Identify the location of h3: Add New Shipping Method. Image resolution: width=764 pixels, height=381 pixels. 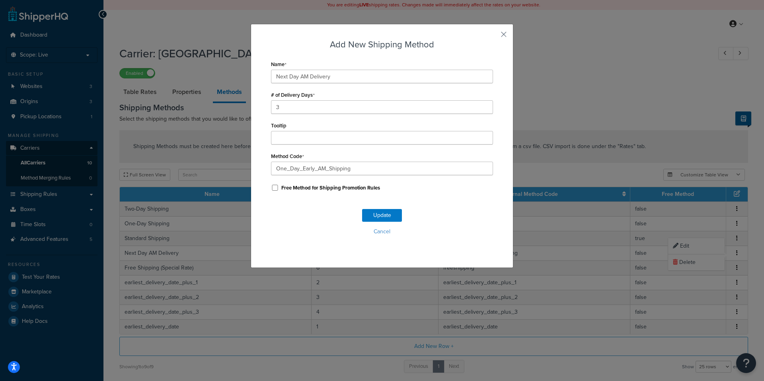
(382, 44).